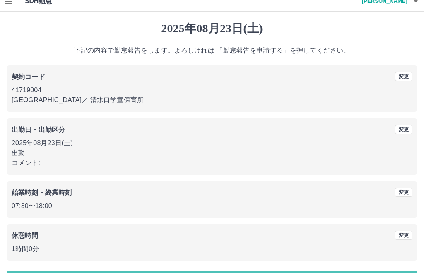  I want to click on b: 出勤日・出勤区分, so click(38, 130).